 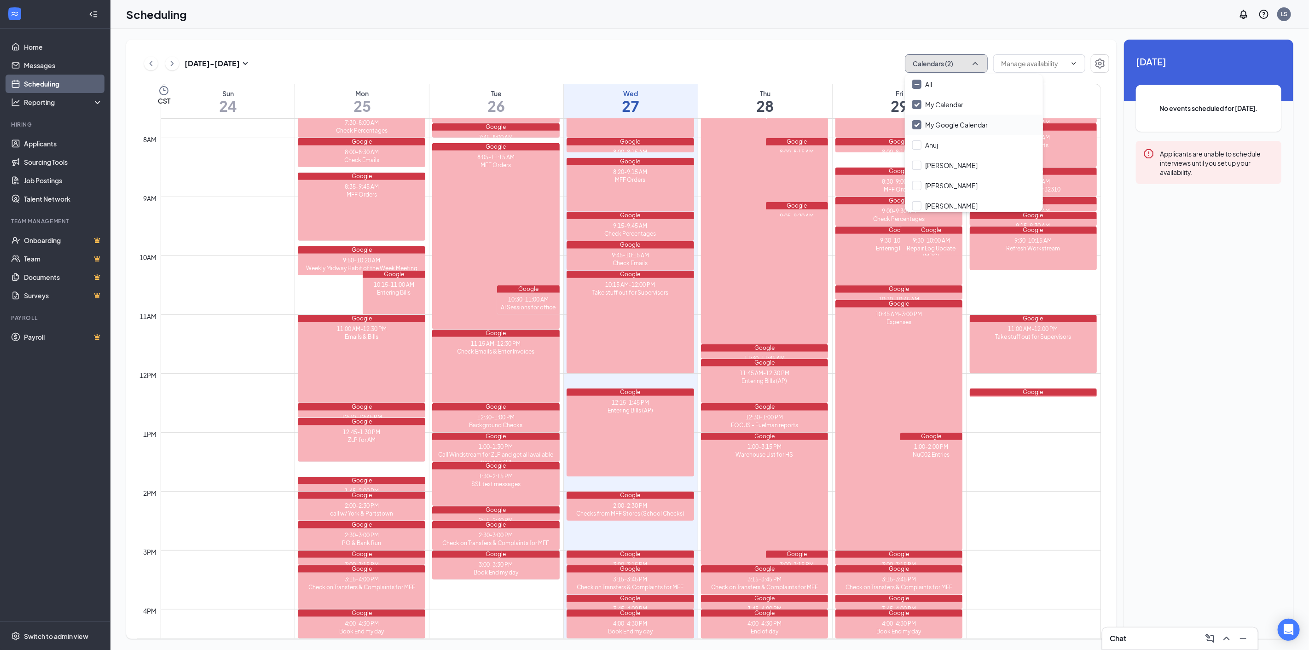 What do you see at coordinates (528, 299) in the screenshot?
I see `div: 10:30-11:00 AM` at bounding box center [528, 299].